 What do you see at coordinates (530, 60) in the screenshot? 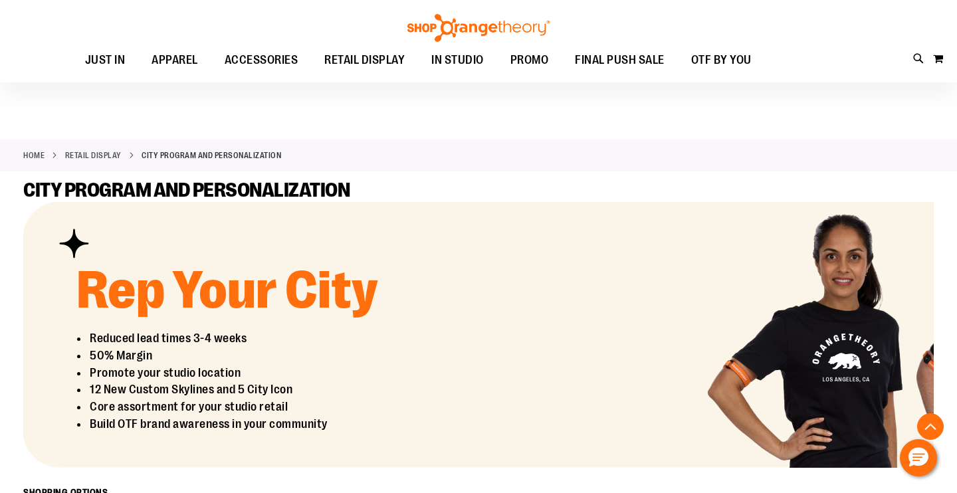
I see `span: PROMO` at bounding box center [530, 60].